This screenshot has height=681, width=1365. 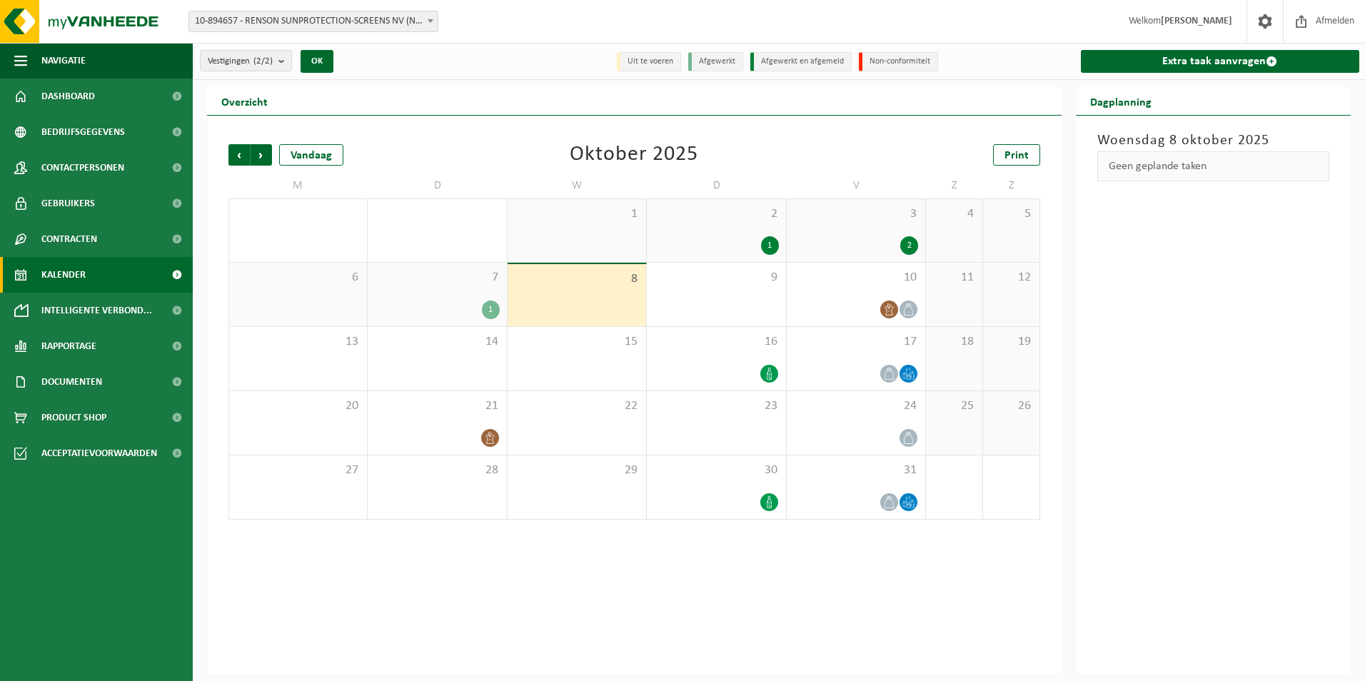 What do you see at coordinates (856, 278) in the screenshot?
I see `span: 10` at bounding box center [856, 278].